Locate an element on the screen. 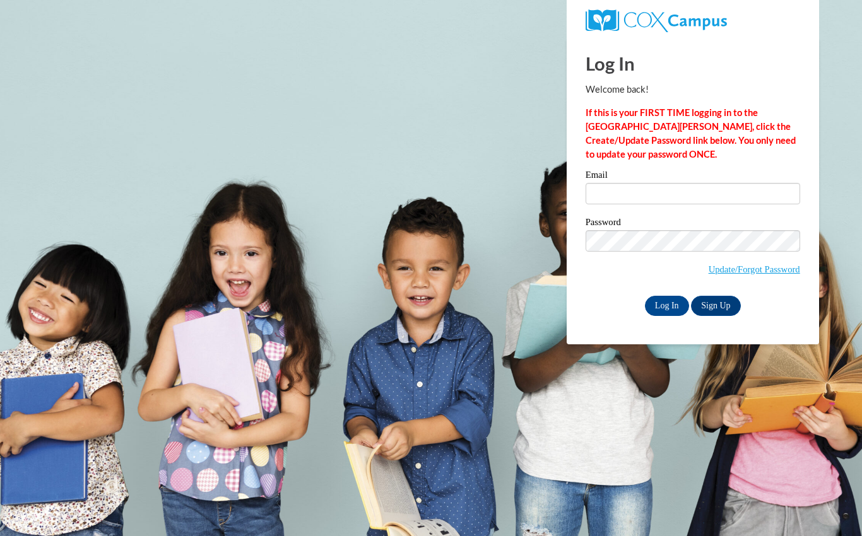 The width and height of the screenshot is (862, 536). a: Sign Up is located at coordinates (716, 306).